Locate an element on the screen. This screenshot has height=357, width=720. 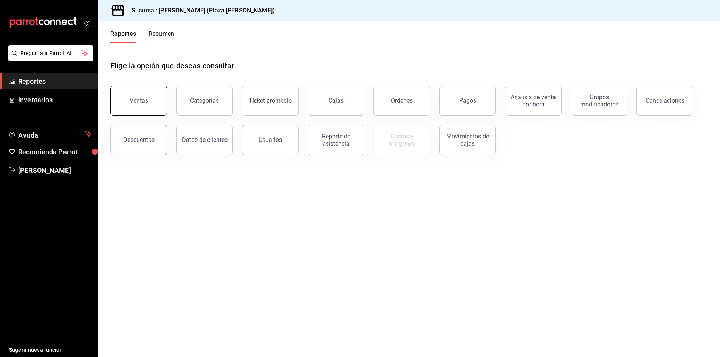
button: open_drawer_menu is located at coordinates (86, 23).